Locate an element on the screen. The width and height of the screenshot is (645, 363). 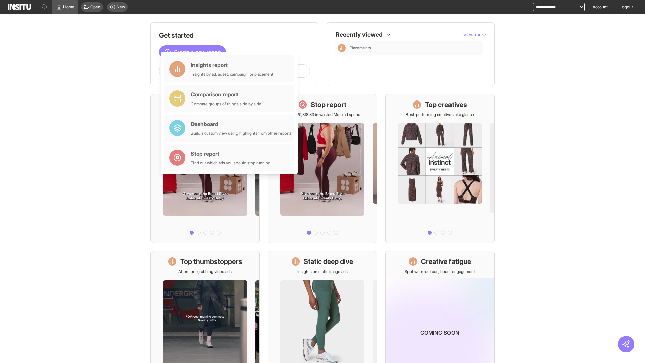
button: View more is located at coordinates (474, 35).